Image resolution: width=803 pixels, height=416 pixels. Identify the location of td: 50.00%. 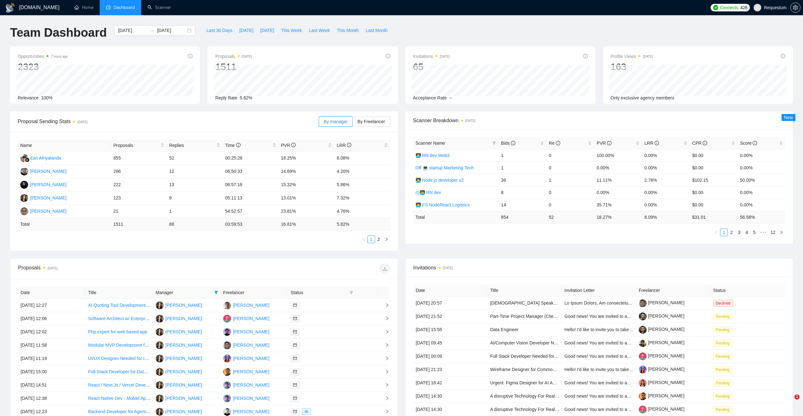
(761, 180).